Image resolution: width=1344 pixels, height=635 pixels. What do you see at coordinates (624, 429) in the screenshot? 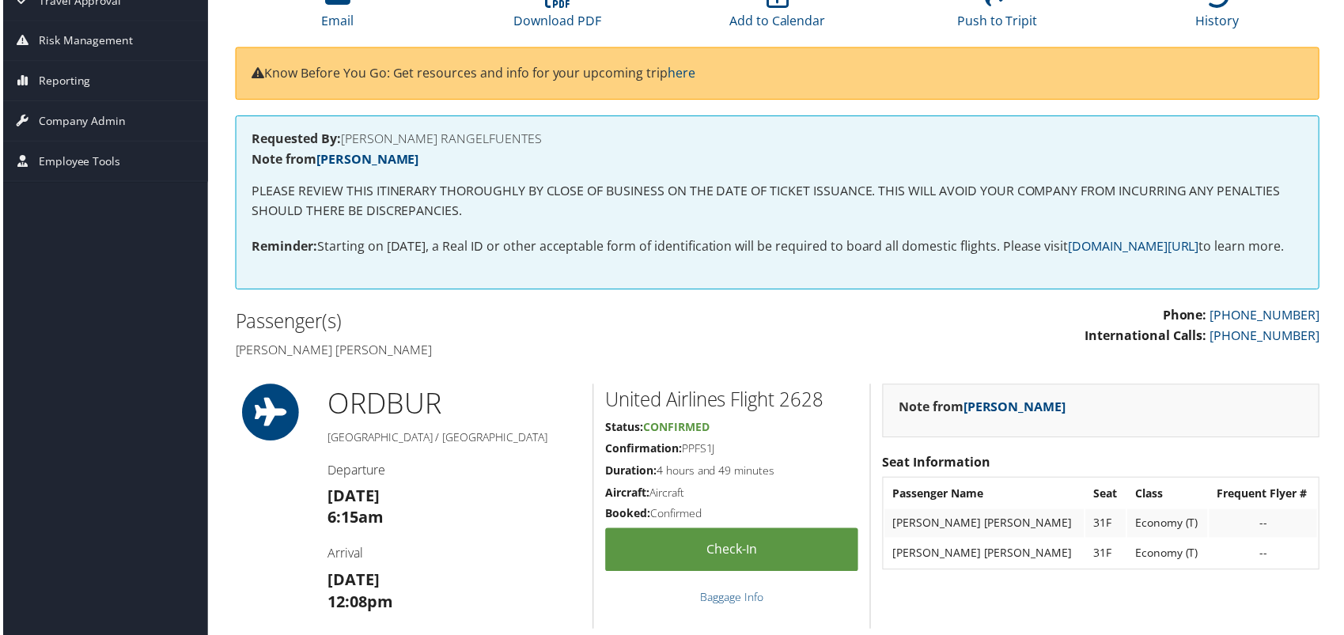
I see `strong: Status:` at bounding box center [624, 429].